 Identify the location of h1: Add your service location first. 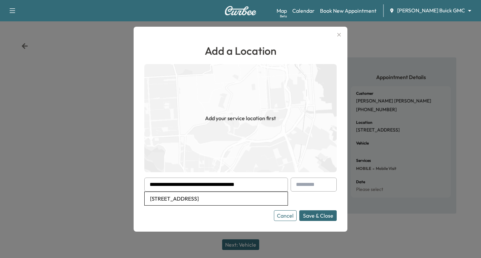
(240, 118).